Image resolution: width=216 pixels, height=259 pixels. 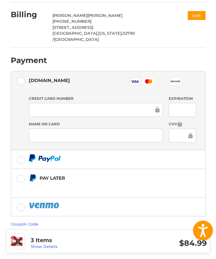 What do you see at coordinates (44, 246) in the screenshot?
I see `a: Show Details` at bounding box center [44, 246].